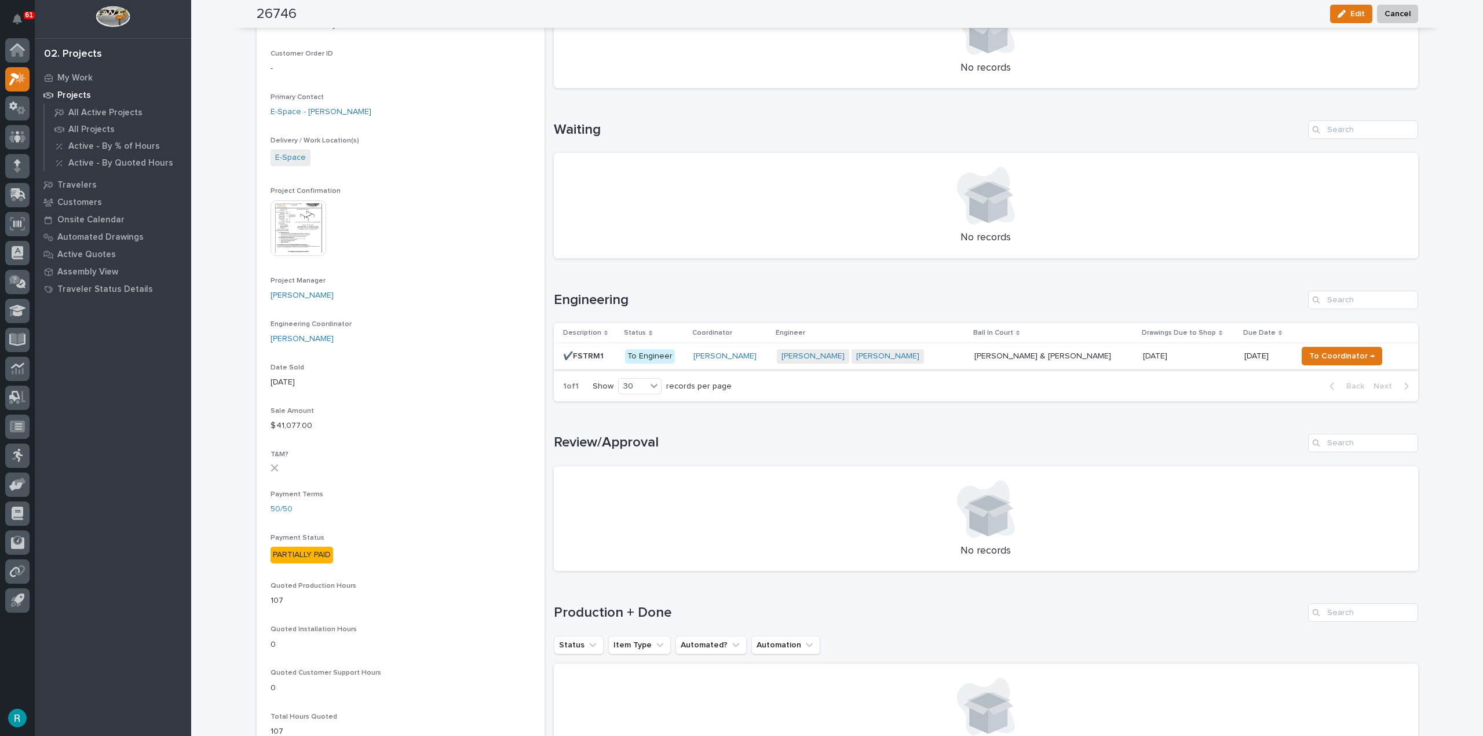  I want to click on a: Projects, so click(113, 95).